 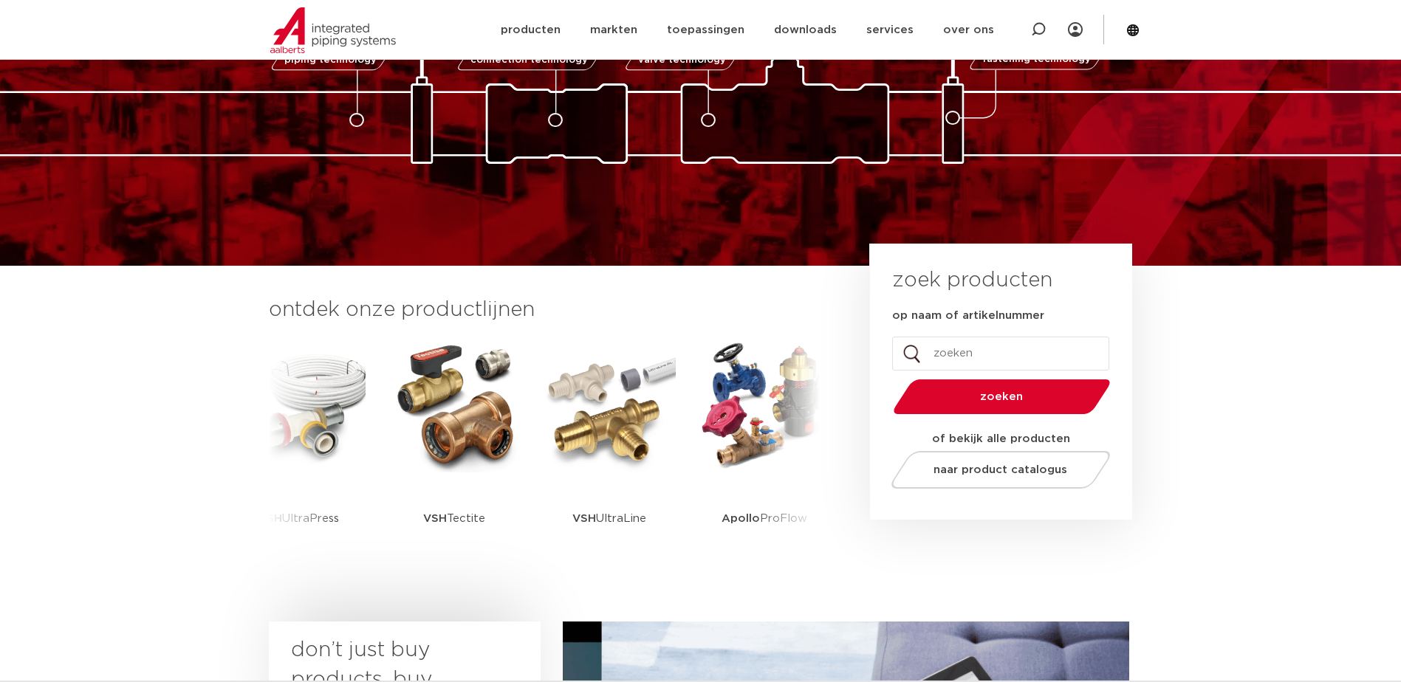 What do you see at coordinates (705, 30) in the screenshot?
I see `a: toepassingen` at bounding box center [705, 30].